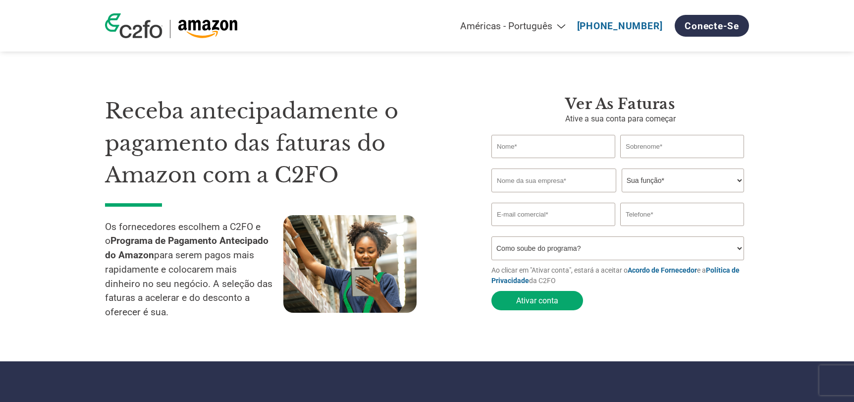 This screenshot has height=402, width=854. What do you see at coordinates (662, 270) in the screenshot?
I see `a: Acordo de Fornecedor` at bounding box center [662, 270].